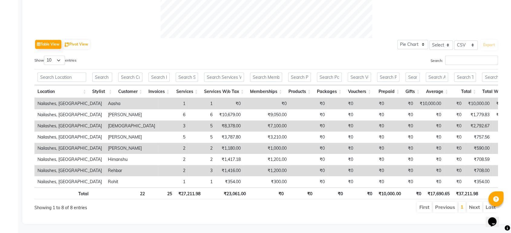 The height and width of the screenshot is (233, 511). I want to click on th: ₹37,211.98, so click(467, 193).